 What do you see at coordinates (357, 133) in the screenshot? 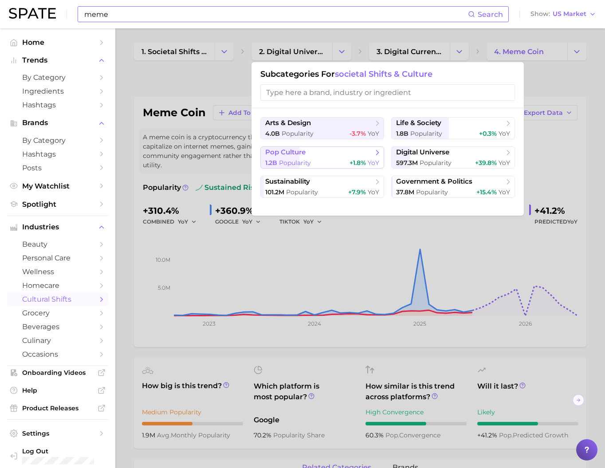
I see `span: -3.7%` at bounding box center [357, 133].